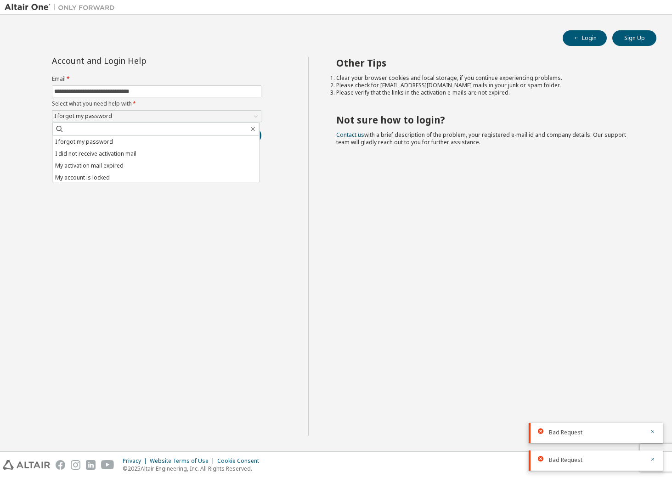  Describe the element at coordinates (488, 63) in the screenshot. I see `h2: Other Tips` at that location.